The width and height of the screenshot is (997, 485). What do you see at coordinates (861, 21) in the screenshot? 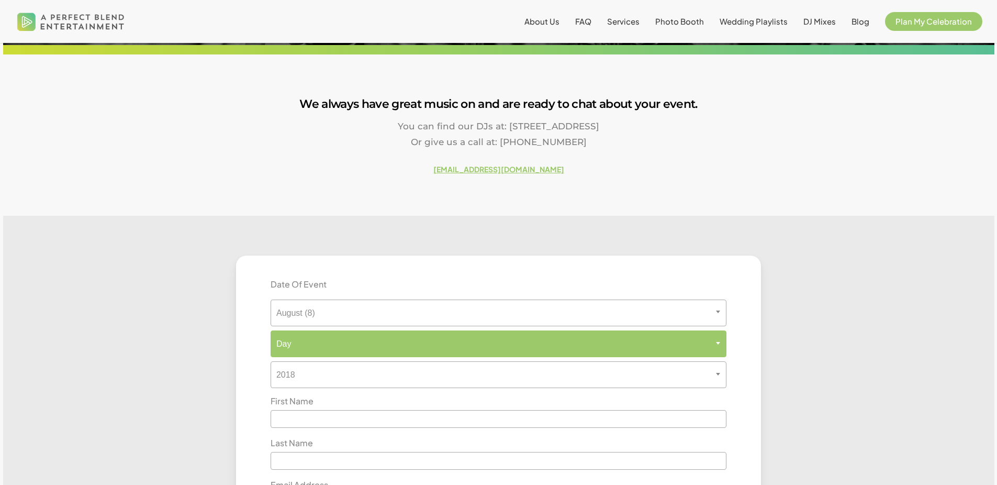
I see `a: Blog` at bounding box center [861, 21].